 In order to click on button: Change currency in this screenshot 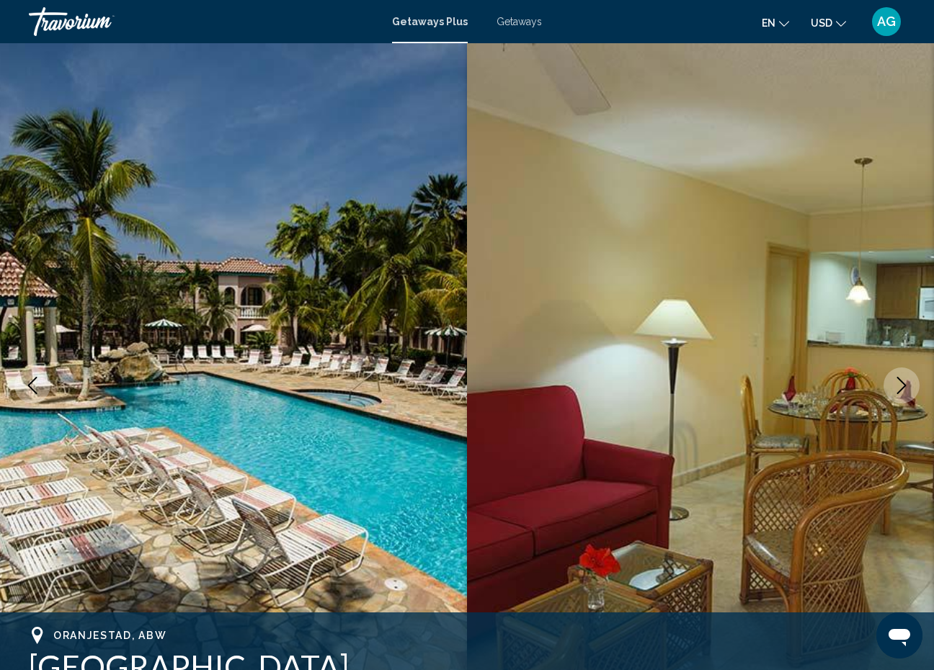, I will do `click(828, 22)`.